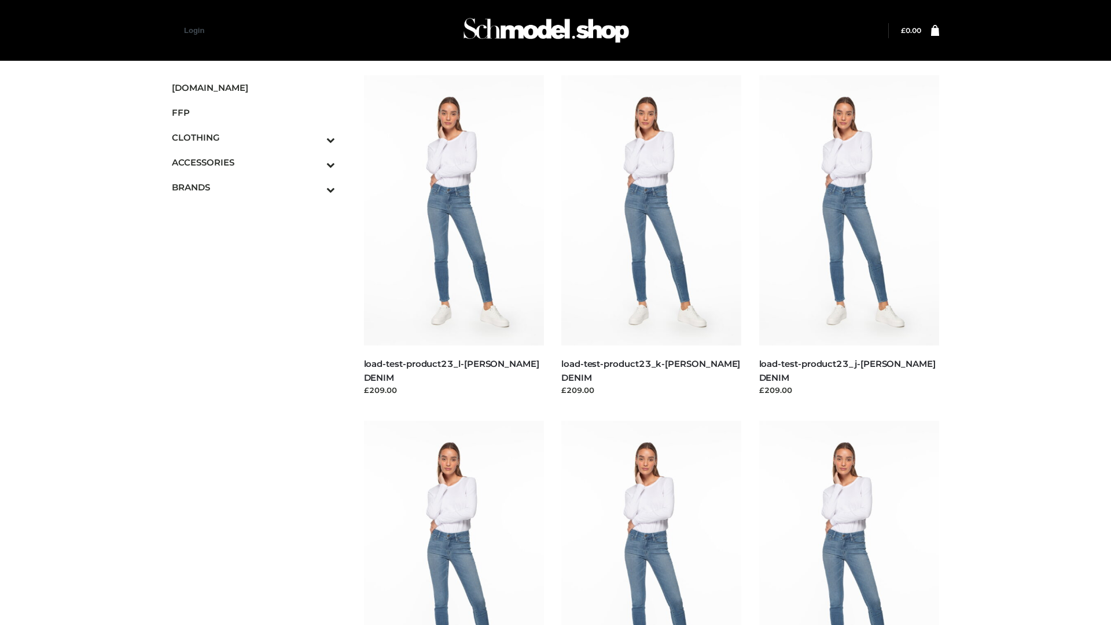 Image resolution: width=1111 pixels, height=625 pixels. What do you see at coordinates (911, 30) in the screenshot?
I see `bdi: 0.00` at bounding box center [911, 30].